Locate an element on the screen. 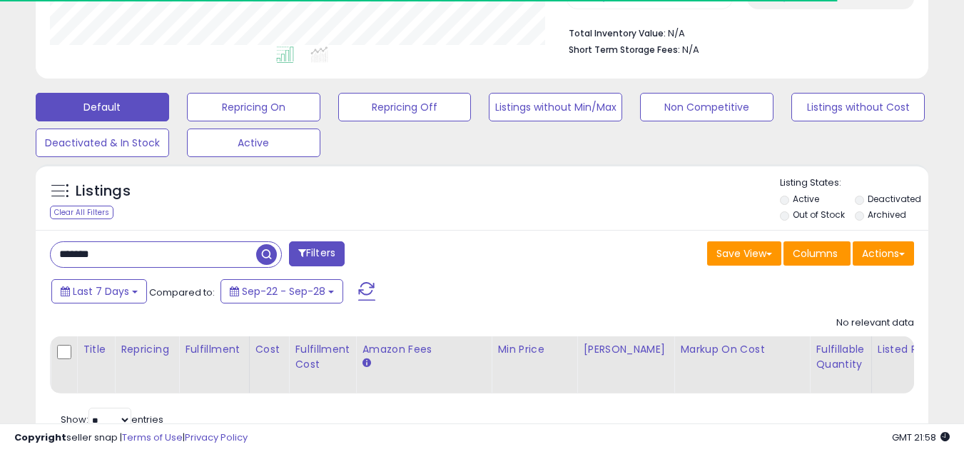  button: Active is located at coordinates (253, 143).